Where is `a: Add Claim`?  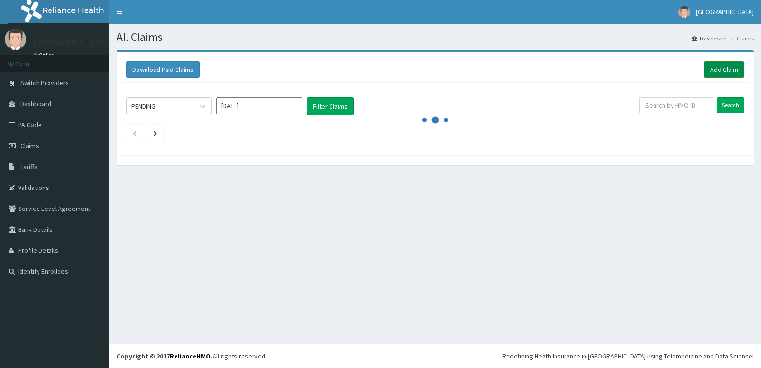 a: Add Claim is located at coordinates (724, 69).